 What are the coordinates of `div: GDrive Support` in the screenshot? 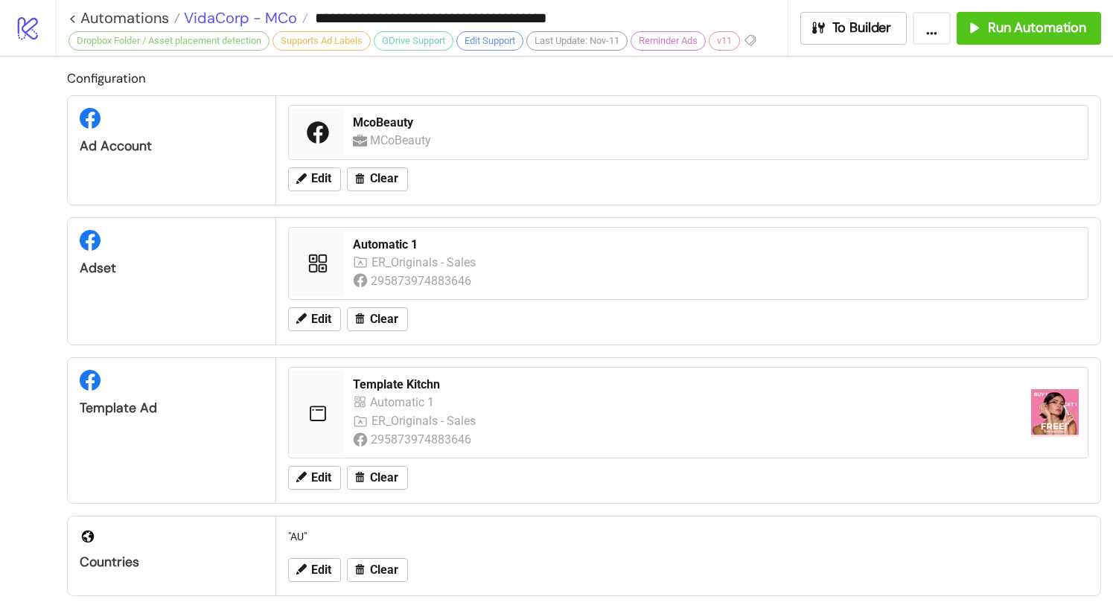 It's located at (413, 41).